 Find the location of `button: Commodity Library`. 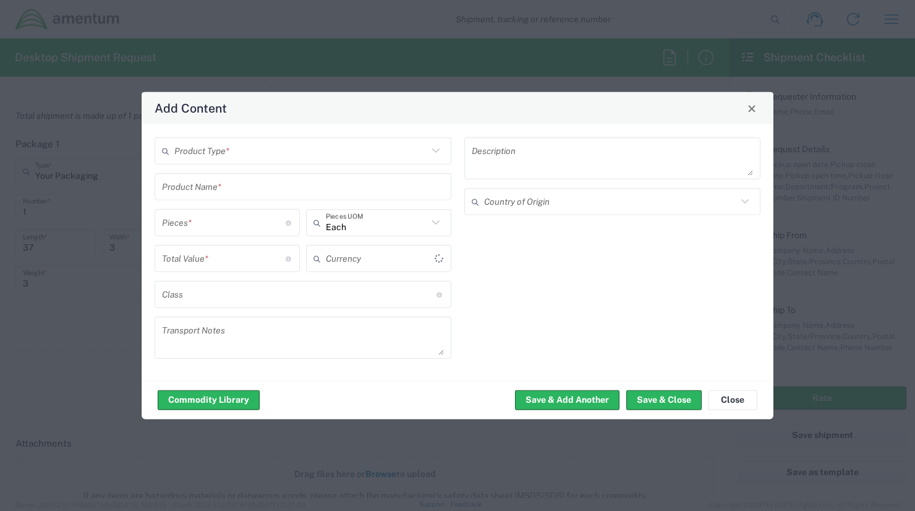

button: Commodity Library is located at coordinates (208, 399).